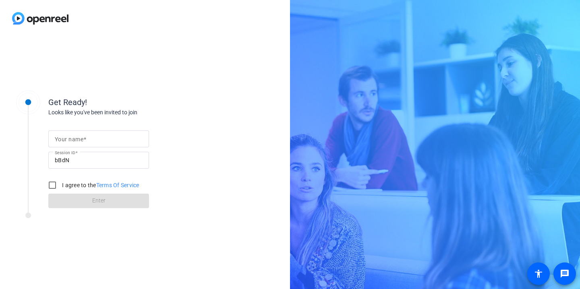 The image size is (580, 289). I want to click on div: Get Ready!, so click(129, 102).